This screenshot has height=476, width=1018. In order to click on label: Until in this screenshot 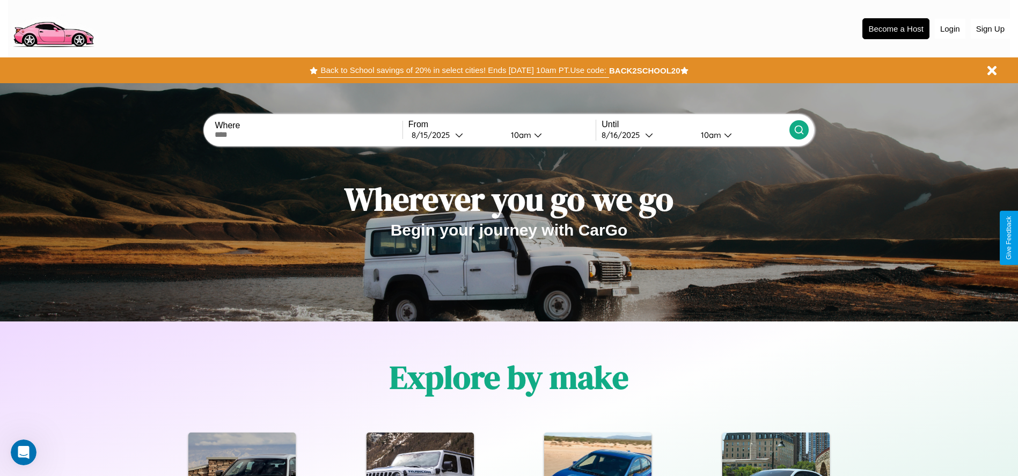, I will do `click(695, 124)`.